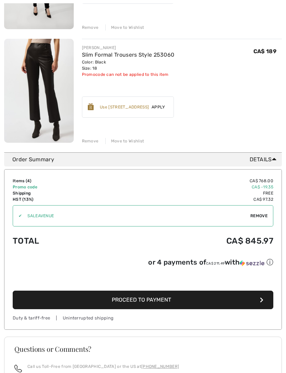 The image size is (286, 373). What do you see at coordinates (60, 187) in the screenshot?
I see `td: Promo code` at bounding box center [60, 187].